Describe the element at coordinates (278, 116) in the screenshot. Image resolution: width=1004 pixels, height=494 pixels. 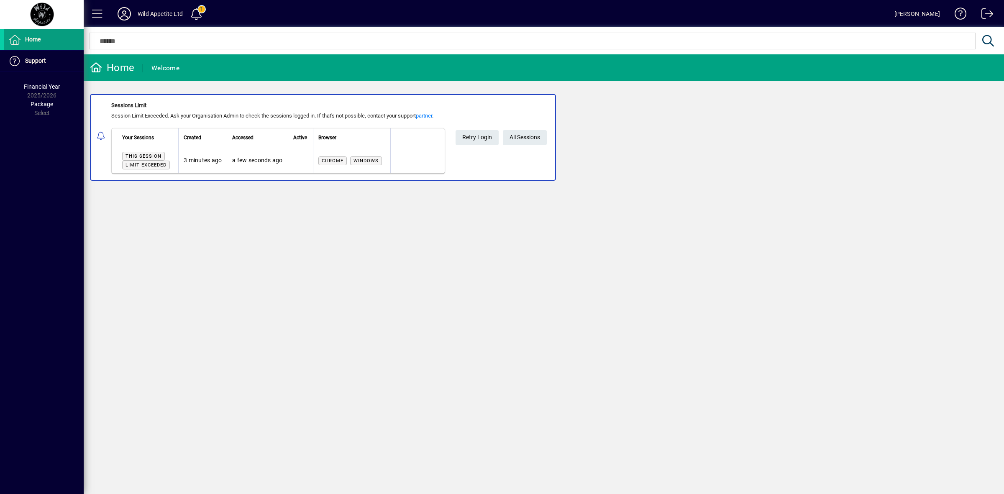
I see `div: Session Limit Exceeded. Ask your Organisation Admin to check the sessions logged in. If that's no...` at that location.